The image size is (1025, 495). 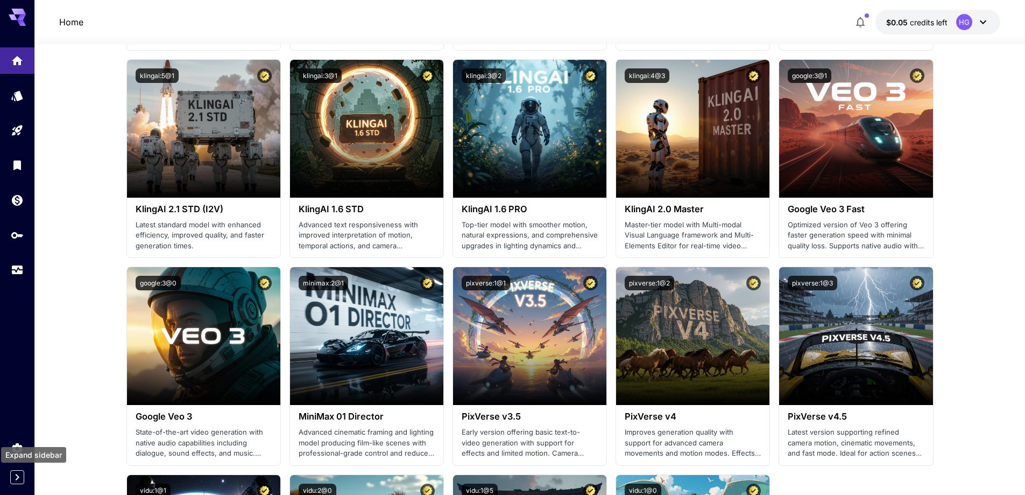 I want to click on h3: KlingAI 1.6 STD, so click(x=367, y=209).